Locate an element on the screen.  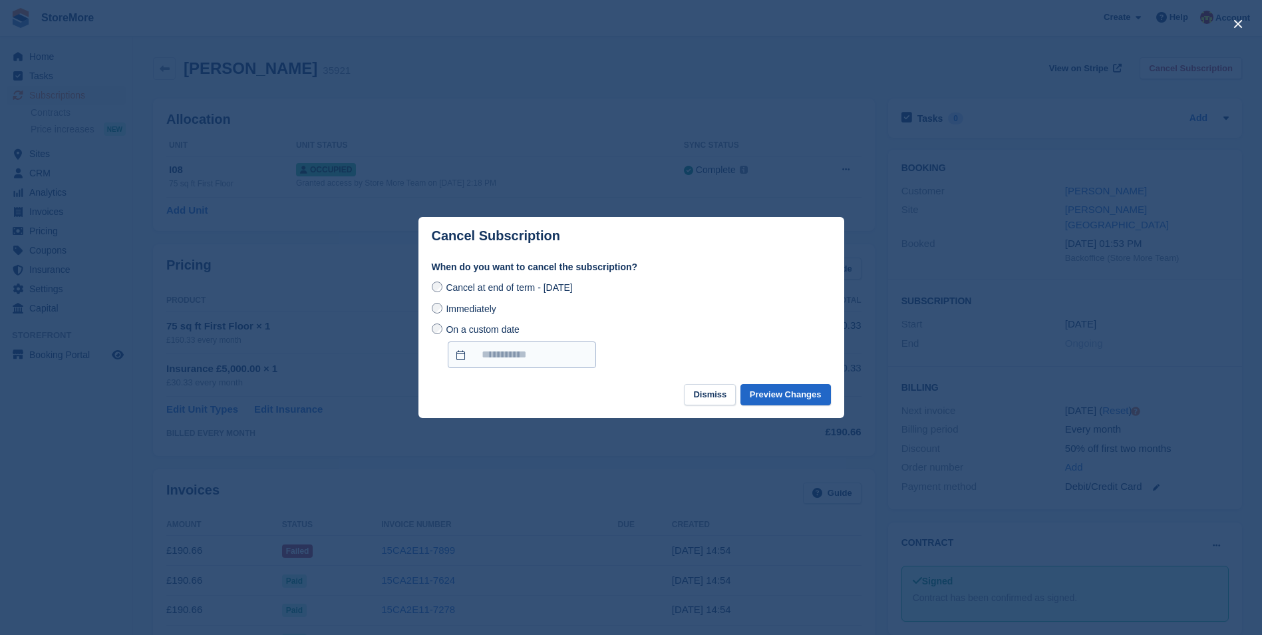
span: On a custom date is located at coordinates (482, 329).